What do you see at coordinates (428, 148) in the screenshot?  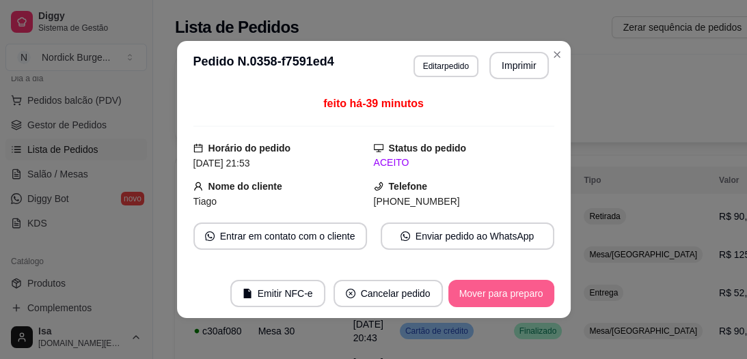 I see `strong: Status do pedido` at bounding box center [428, 148].